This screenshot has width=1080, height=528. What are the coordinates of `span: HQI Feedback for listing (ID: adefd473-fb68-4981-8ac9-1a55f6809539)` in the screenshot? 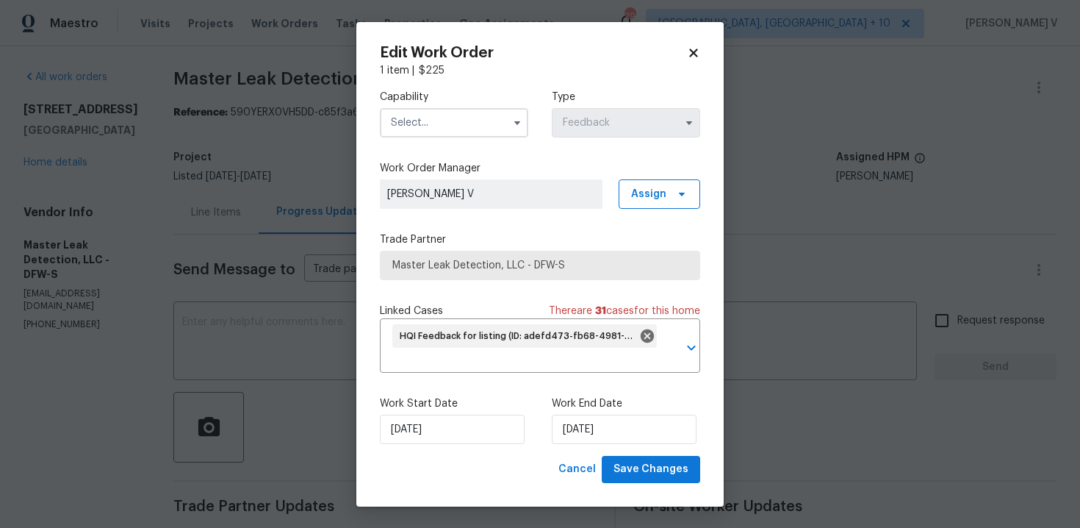 It's located at (522, 336).